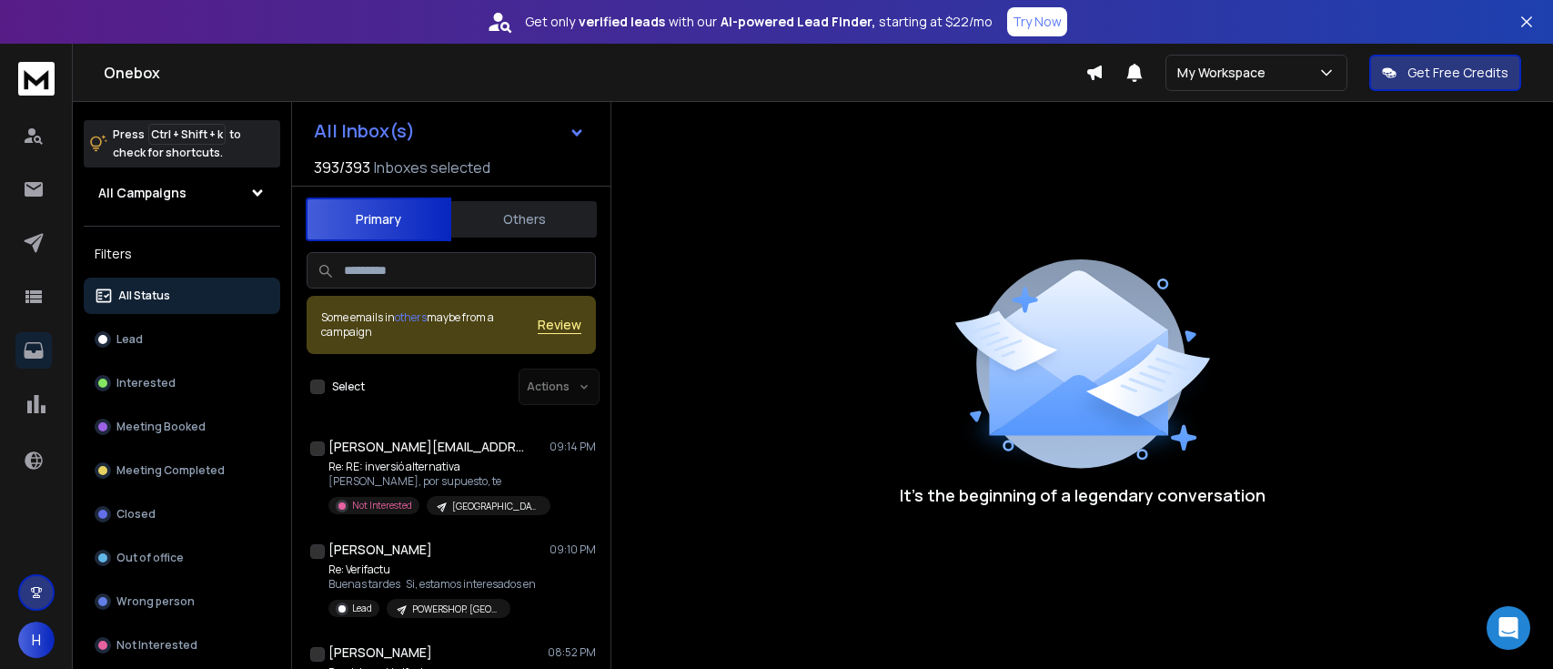 The width and height of the screenshot is (1553, 669). I want to click on button: Review, so click(560, 325).